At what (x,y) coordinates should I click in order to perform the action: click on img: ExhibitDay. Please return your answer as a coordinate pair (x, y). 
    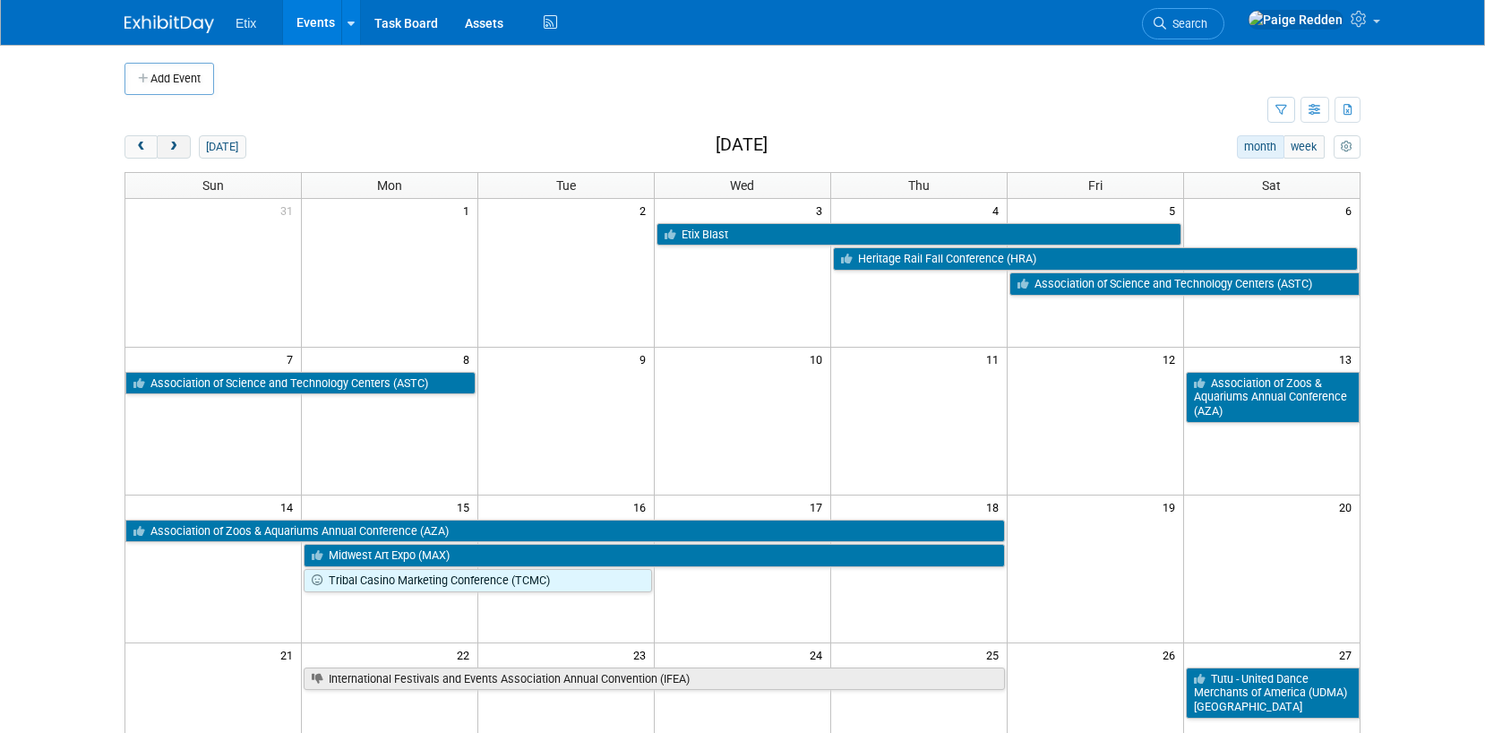
    Looking at the image, I should click on (169, 24).